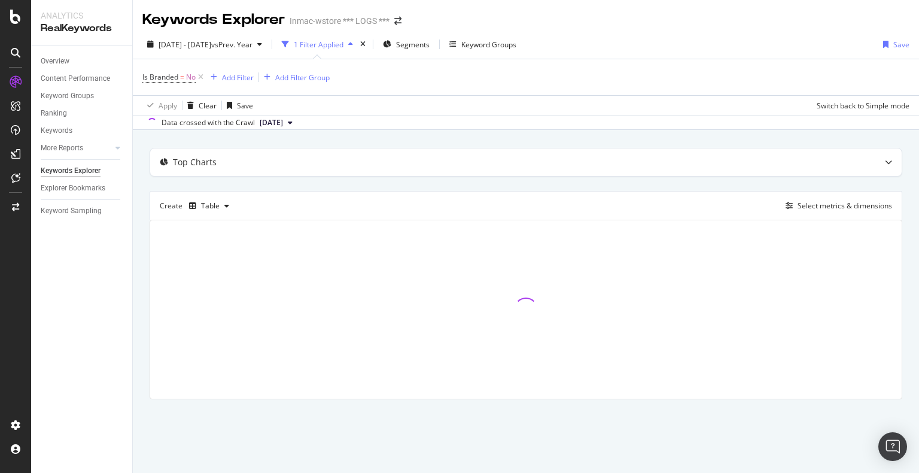 Image resolution: width=919 pixels, height=473 pixels. Describe the element at coordinates (845, 205) in the screenshot. I see `div: Select metrics & dimensions` at that location.